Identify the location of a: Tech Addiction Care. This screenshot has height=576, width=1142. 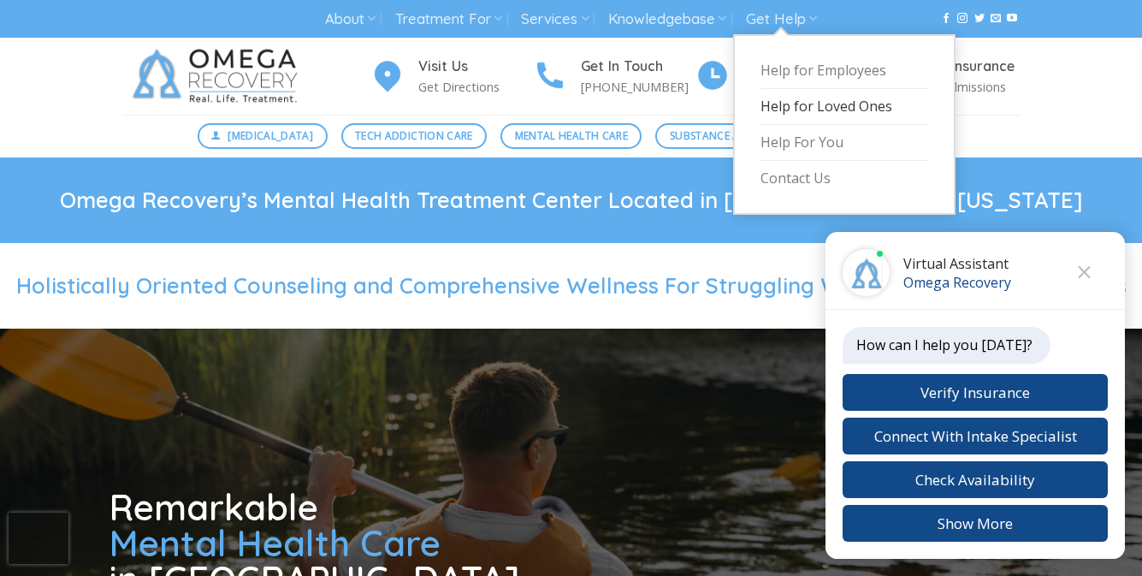
(414, 136).